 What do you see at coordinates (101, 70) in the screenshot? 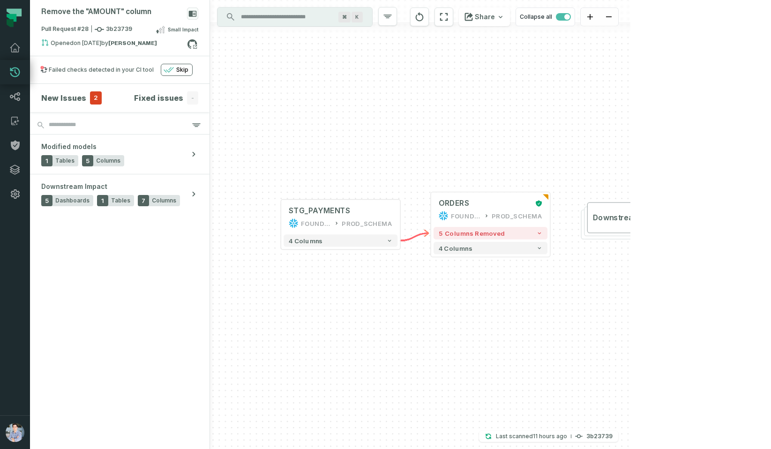
I see `div: Failed checks detected in your CI tool` at bounding box center [101, 70].